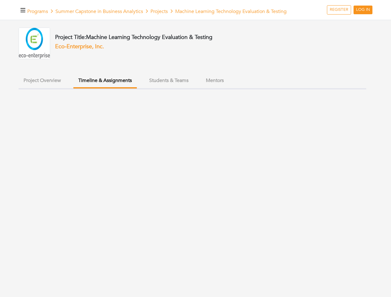 This screenshot has height=297, width=391. What do you see at coordinates (105, 81) in the screenshot?
I see `button: Timeline & Assignments` at bounding box center [105, 81].